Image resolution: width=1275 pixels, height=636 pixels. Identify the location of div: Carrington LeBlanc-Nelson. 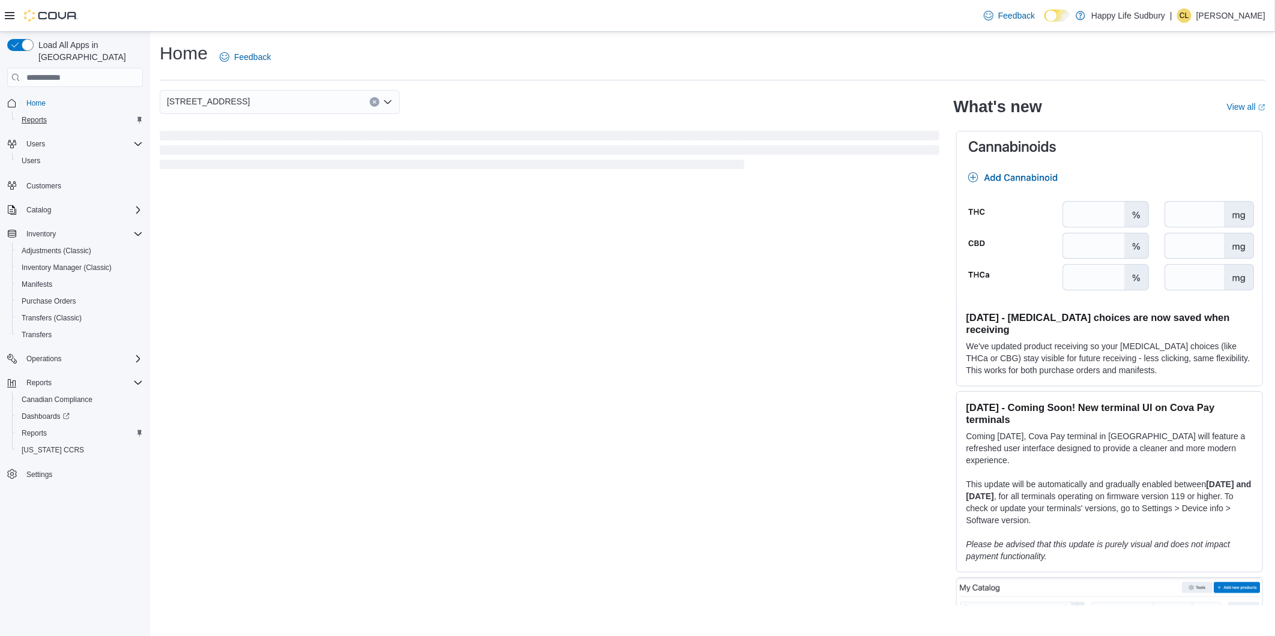
(1184, 16).